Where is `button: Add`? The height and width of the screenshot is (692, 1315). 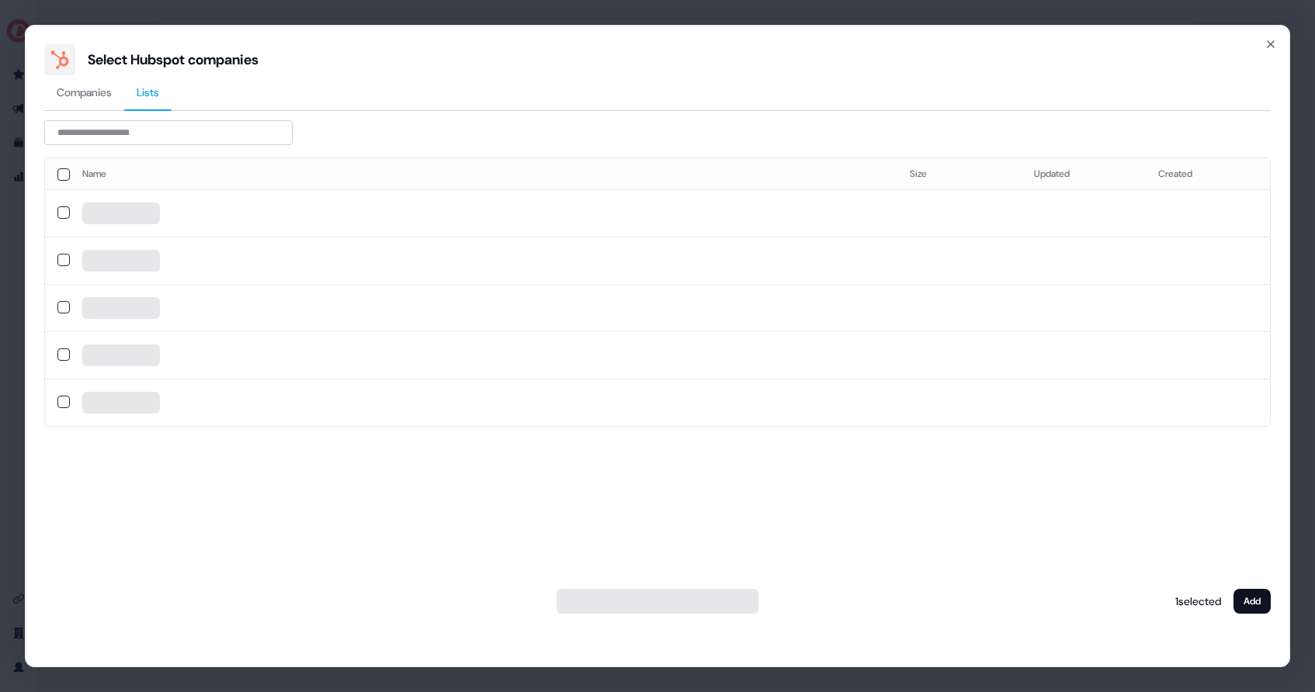
button: Add is located at coordinates (1252, 602).